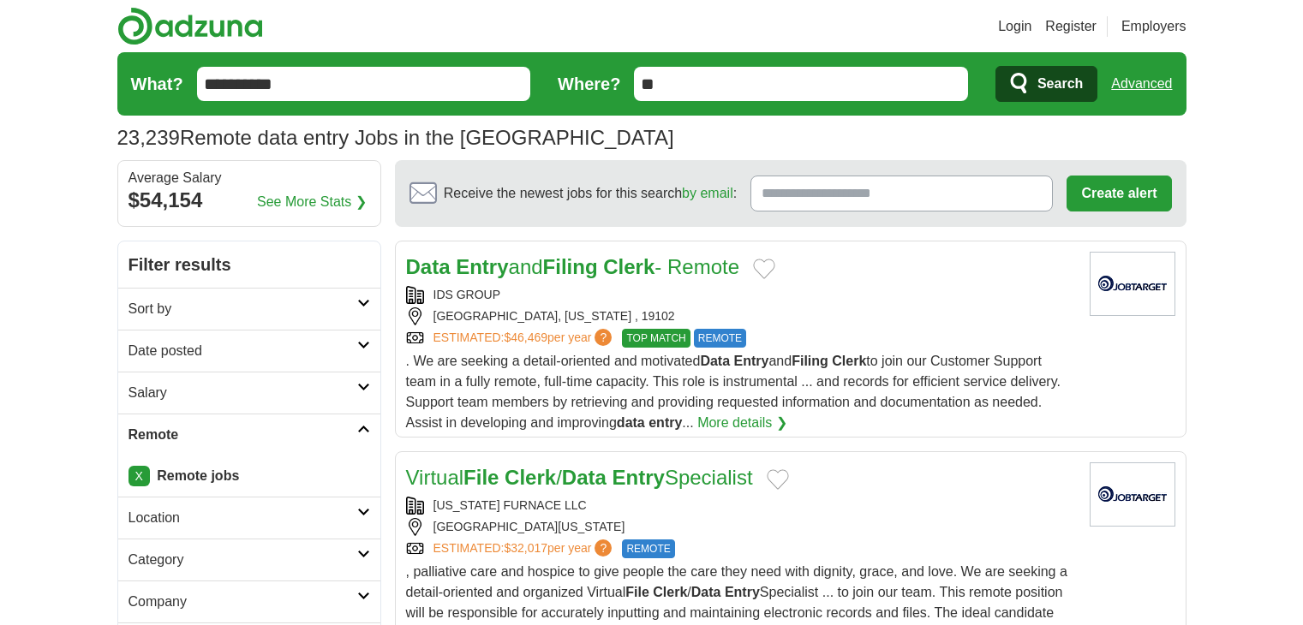 This screenshot has height=625, width=1303. Describe the element at coordinates (573, 266) in the screenshot. I see `a: Data EntryandFiling Clerk- Remote` at that location.